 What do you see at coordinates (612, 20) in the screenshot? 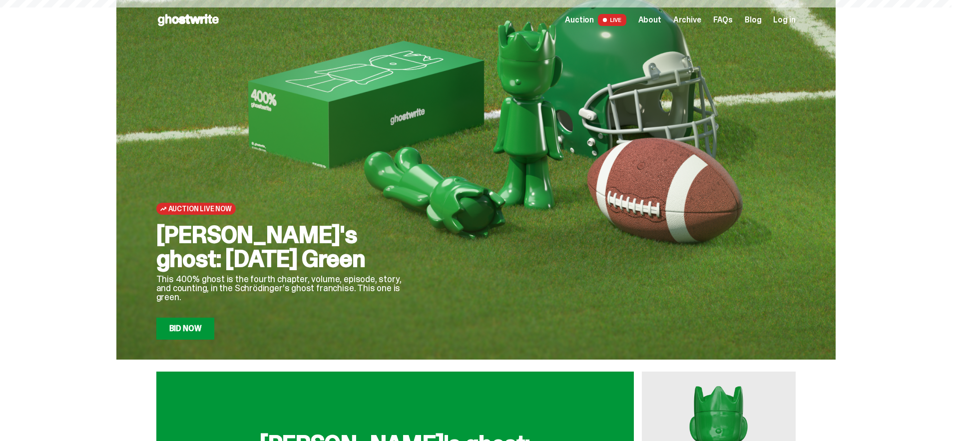
I see `span: LIVE` at bounding box center [612, 20].